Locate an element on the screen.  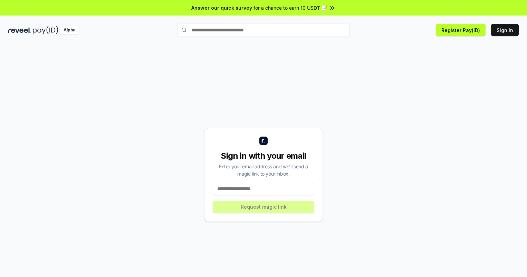
img: pay_id is located at coordinates (46, 30).